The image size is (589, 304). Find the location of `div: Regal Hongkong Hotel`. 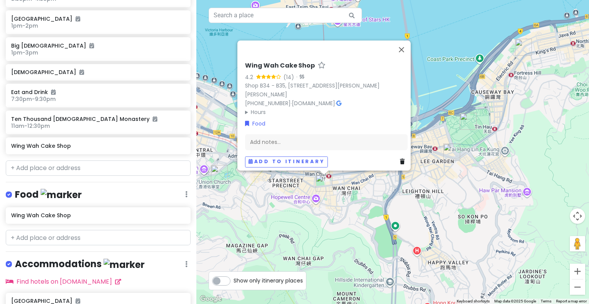

div: Regal Hongkong Hotel is located at coordinates (452, 152).